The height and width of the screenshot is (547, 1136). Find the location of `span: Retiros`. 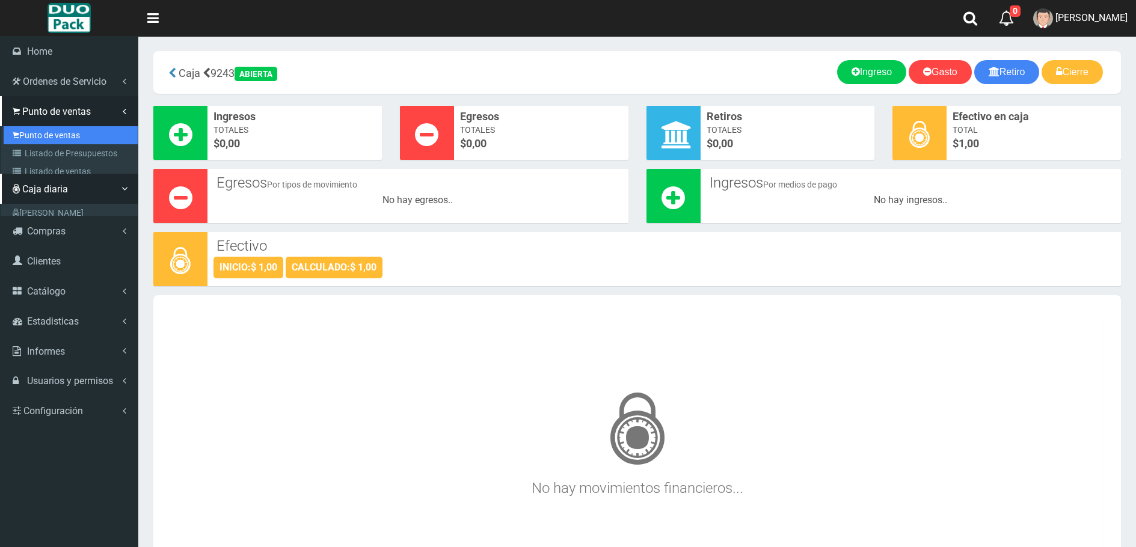

span: Retiros is located at coordinates (788, 117).